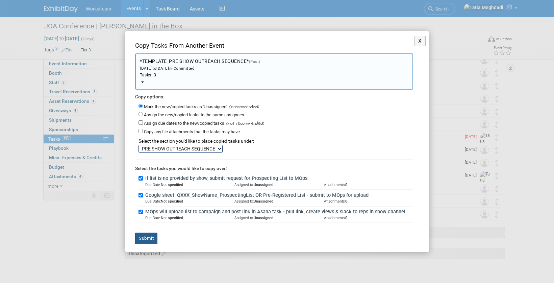  What do you see at coordinates (255, 61) in the screenshot?
I see `span: (Past)` at bounding box center [255, 61].